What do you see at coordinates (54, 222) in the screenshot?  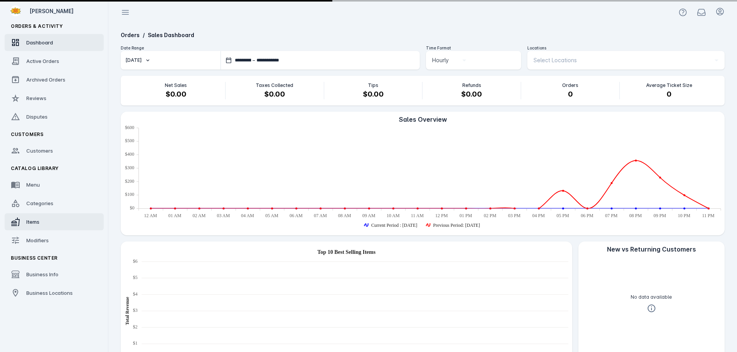 I see `a: Items` at bounding box center [54, 222].